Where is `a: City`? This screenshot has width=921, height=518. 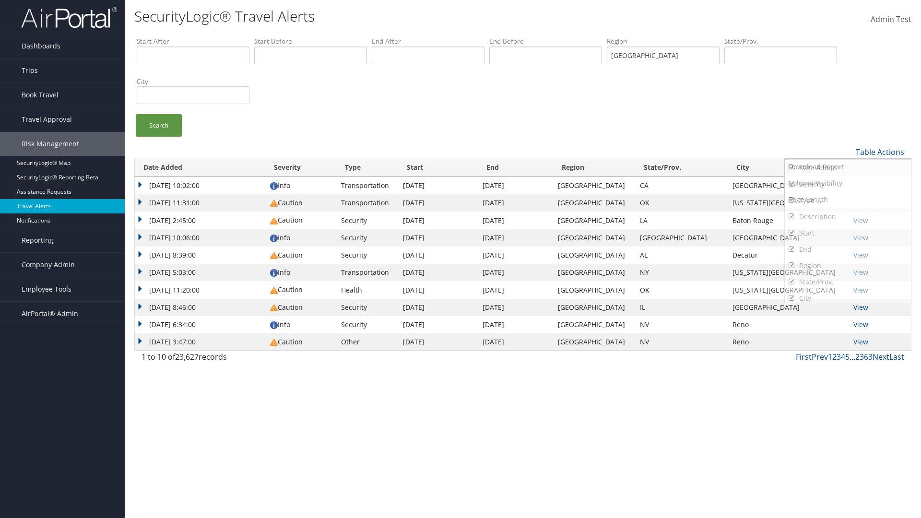
a: City is located at coordinates (847, 298).